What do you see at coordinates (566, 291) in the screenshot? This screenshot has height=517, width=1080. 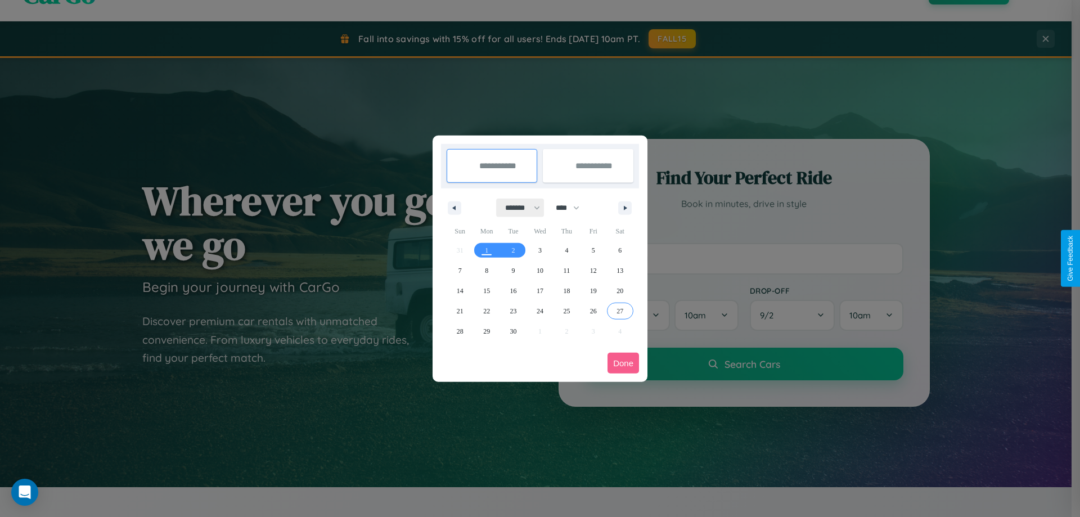 I see `button: 18` at bounding box center [566, 291].